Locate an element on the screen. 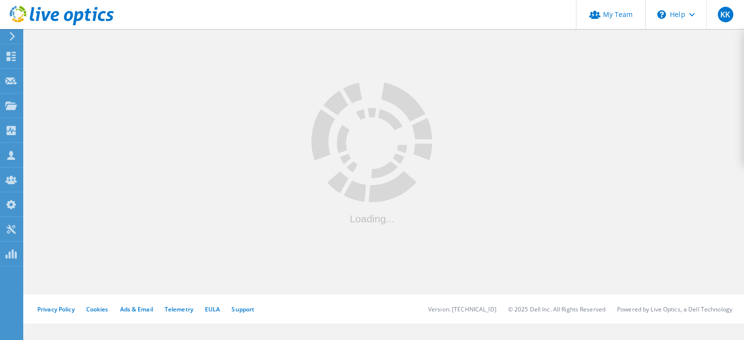 The width and height of the screenshot is (744, 340). a: EULA is located at coordinates (212, 309).